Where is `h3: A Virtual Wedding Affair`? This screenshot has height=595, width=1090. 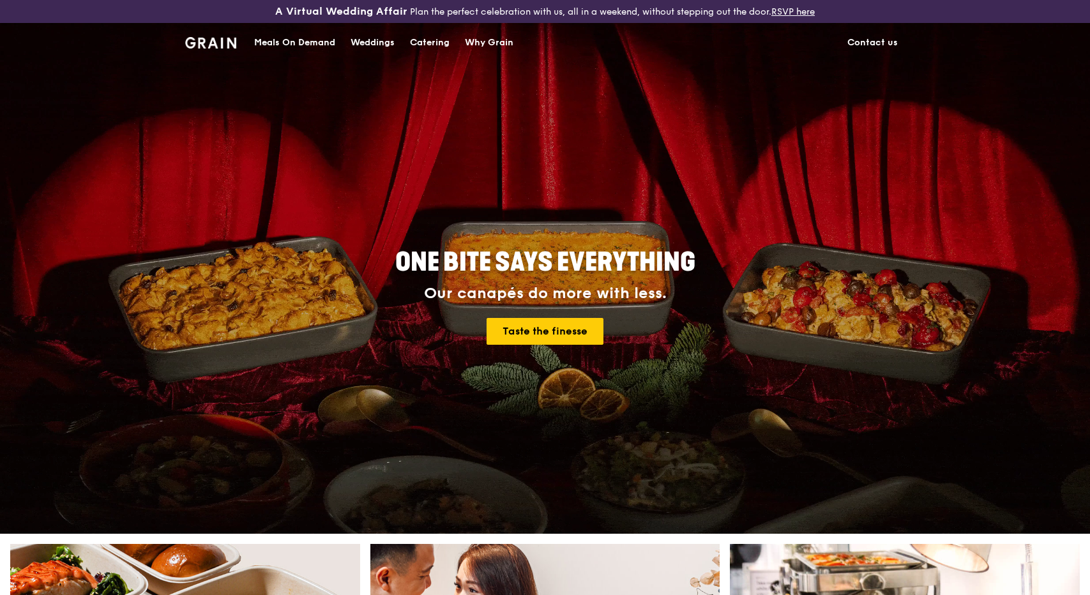 h3: A Virtual Wedding Affair is located at coordinates (341, 11).